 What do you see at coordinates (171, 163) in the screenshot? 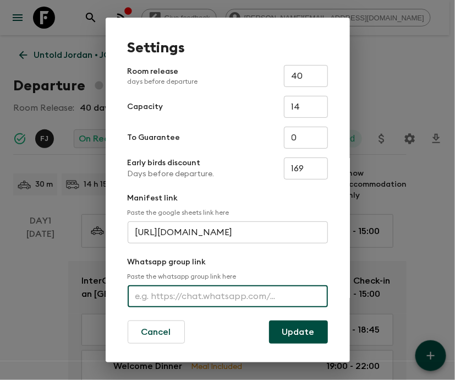
I see `p: Early birds discount` at bounding box center [171, 163].